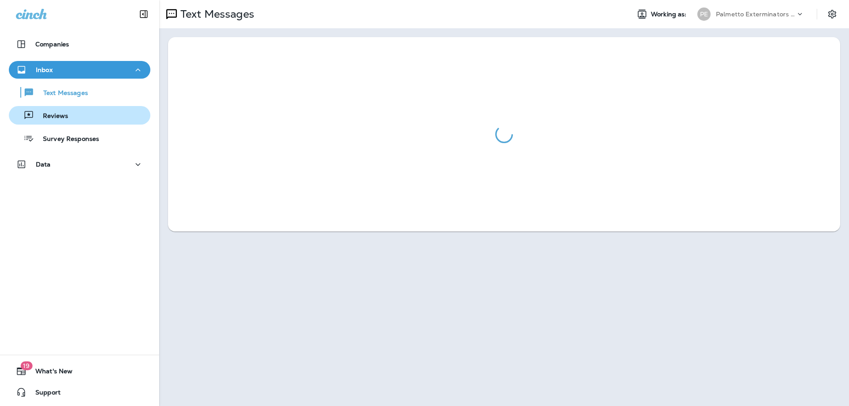  Describe the element at coordinates (80, 371) in the screenshot. I see `button: 19What's New` at that location.